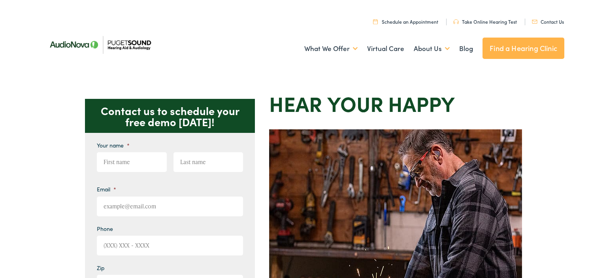  Describe the element at coordinates (548, 21) in the screenshot. I see `a: Contact Us` at that location.